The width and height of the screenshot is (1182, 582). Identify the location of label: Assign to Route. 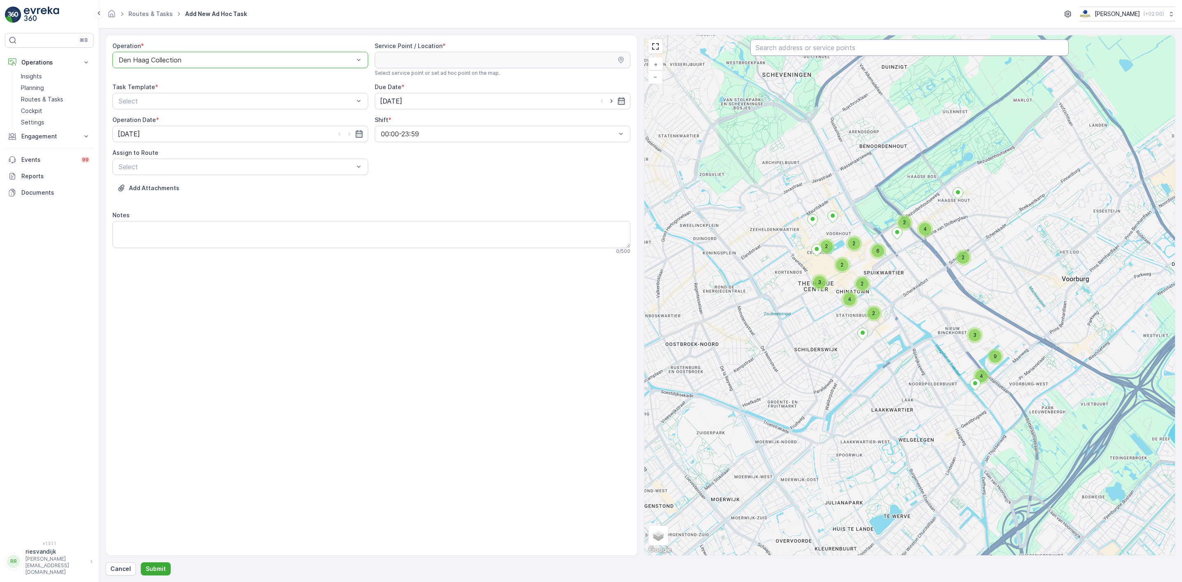
(135, 152).